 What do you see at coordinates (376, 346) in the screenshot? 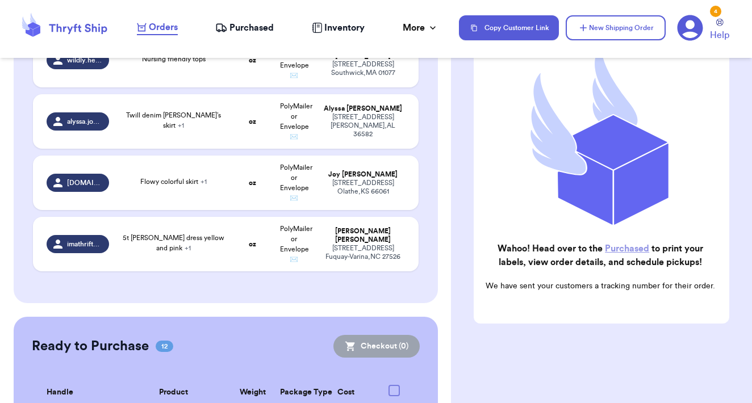
I see `button: Checkout (0)` at bounding box center [376, 346].